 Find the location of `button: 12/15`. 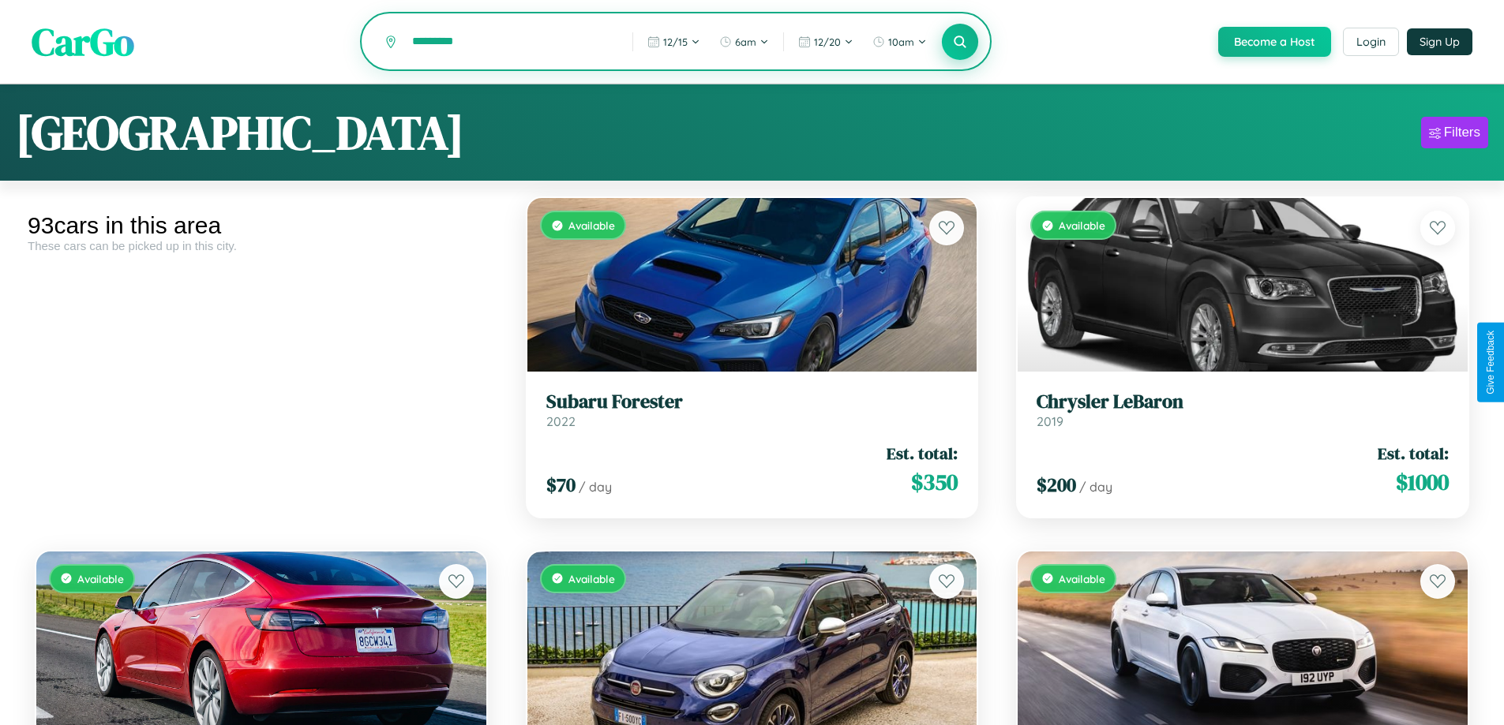

button: 12/15 is located at coordinates (673, 42).